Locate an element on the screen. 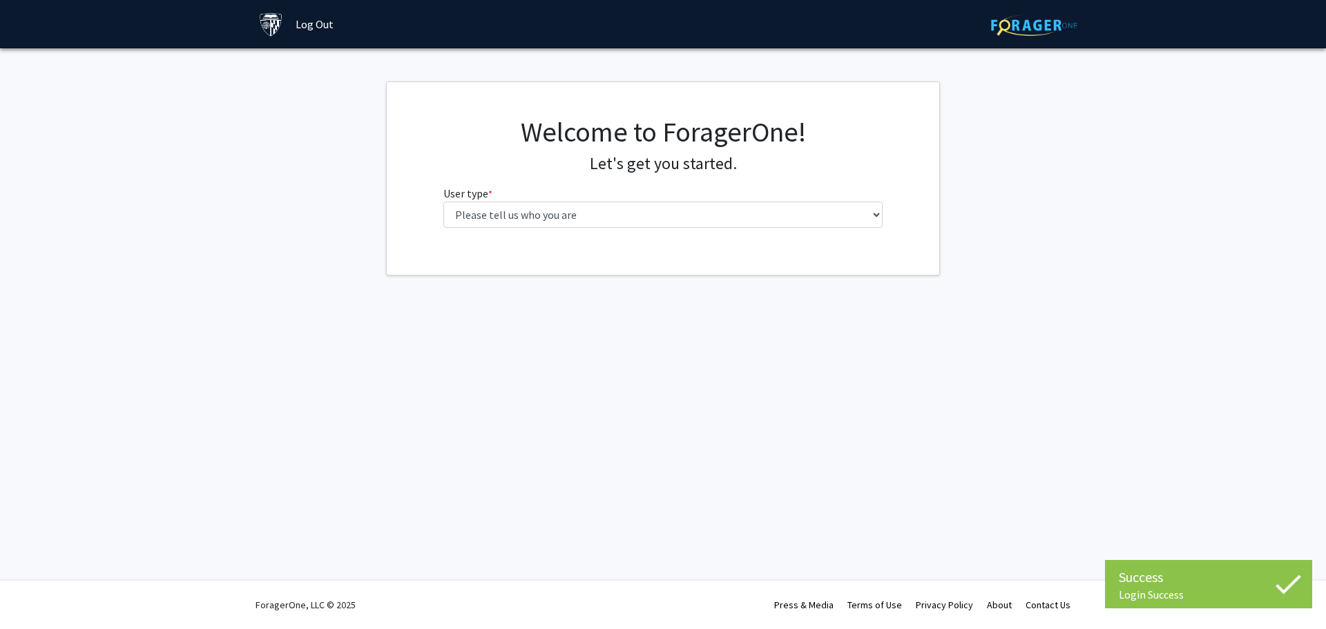 Image resolution: width=1326 pixels, height=629 pixels. h4: Let's get you started. is located at coordinates (663, 164).